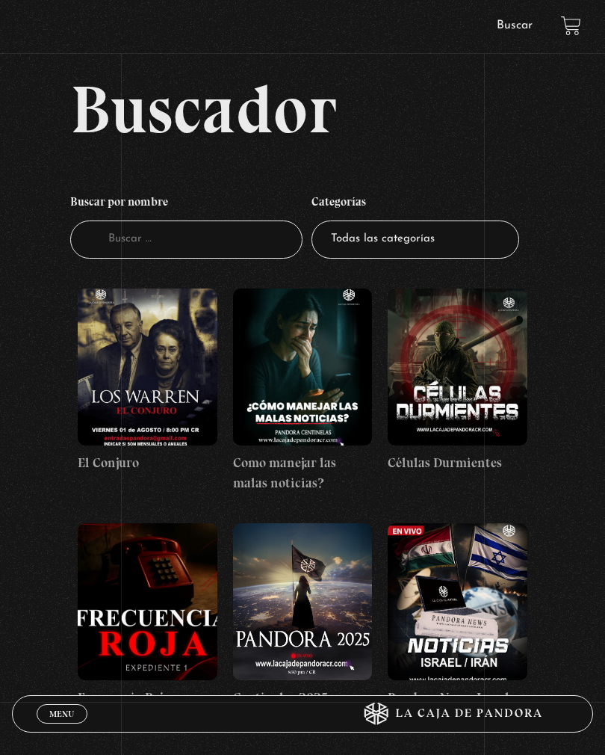 The width and height of the screenshot is (605, 755). Describe the element at coordinates (147, 463) in the screenshot. I see `h4: El Conjuro` at that location.